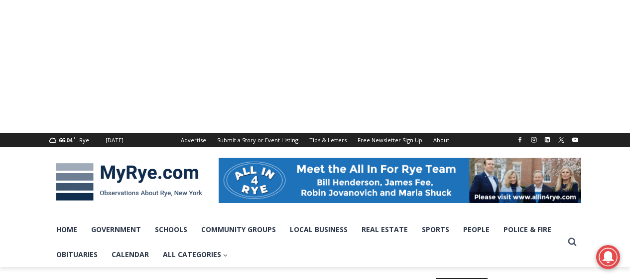 The width and height of the screenshot is (630, 279). Describe the element at coordinates (390, 140) in the screenshot. I see `a: Free Newsletter Sign Up` at that location.